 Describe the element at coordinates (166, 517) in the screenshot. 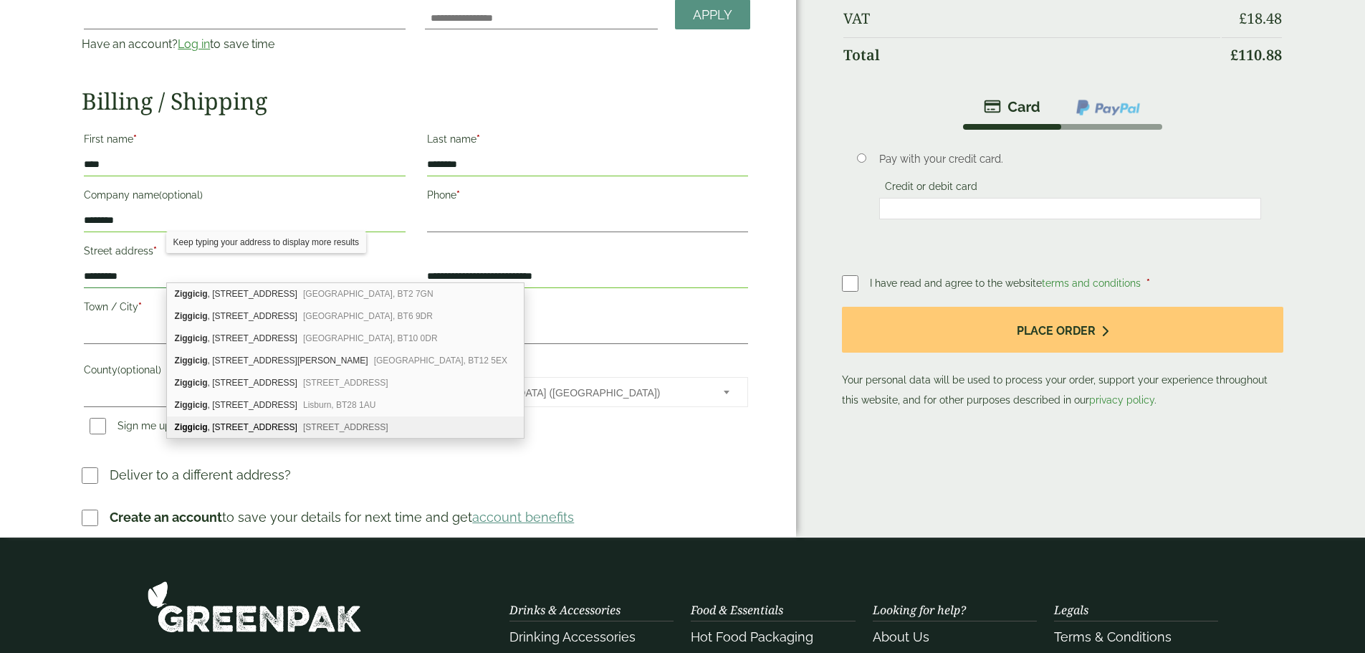

I see `strong: Create an account` at that location.